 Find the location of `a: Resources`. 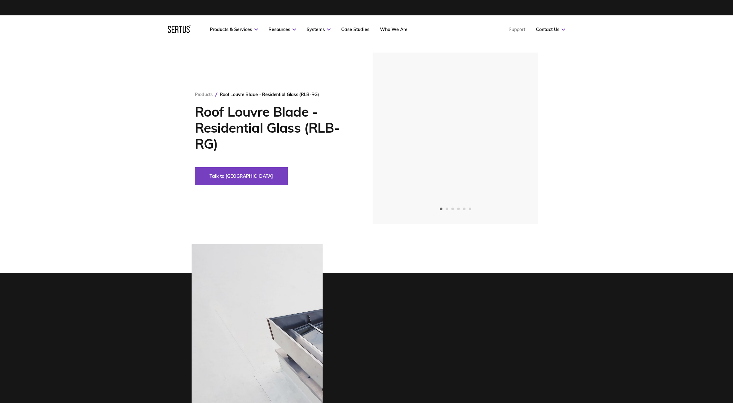

a: Resources is located at coordinates (282, 29).